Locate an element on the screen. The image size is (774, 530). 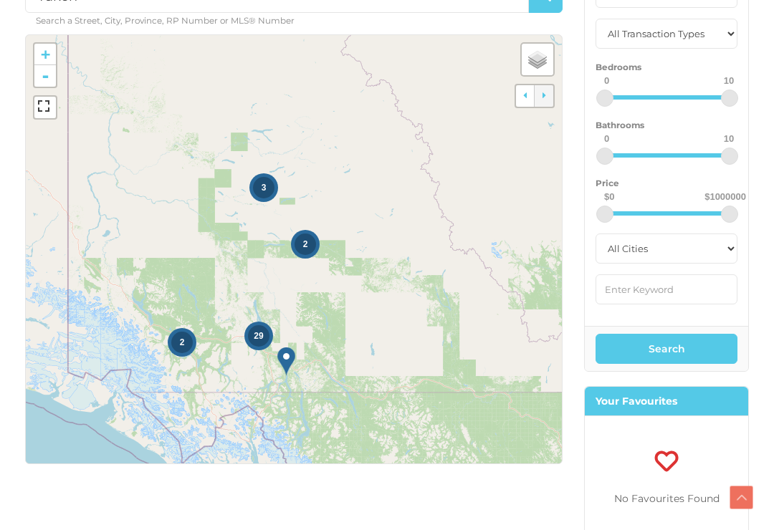
small: Bedrooms is located at coordinates (618, 67).